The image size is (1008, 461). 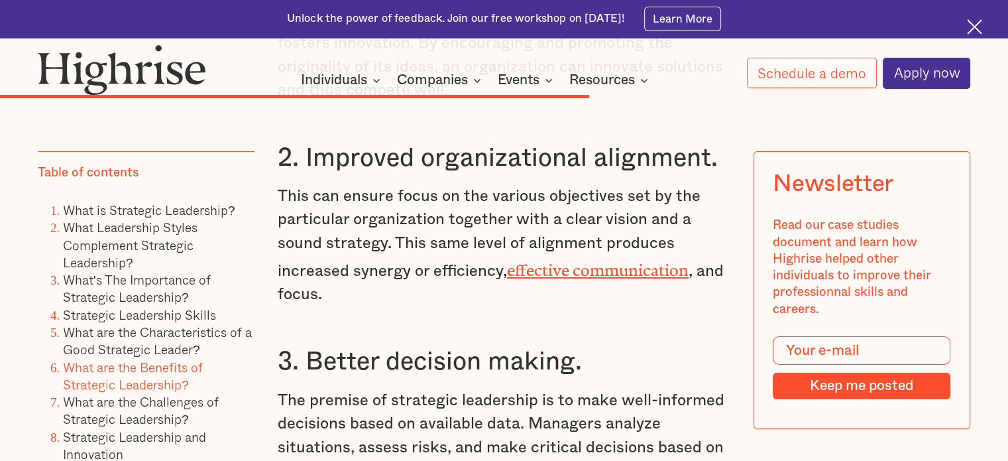 What do you see at coordinates (812, 73) in the screenshot?
I see `a: Schedule a demo` at bounding box center [812, 73].